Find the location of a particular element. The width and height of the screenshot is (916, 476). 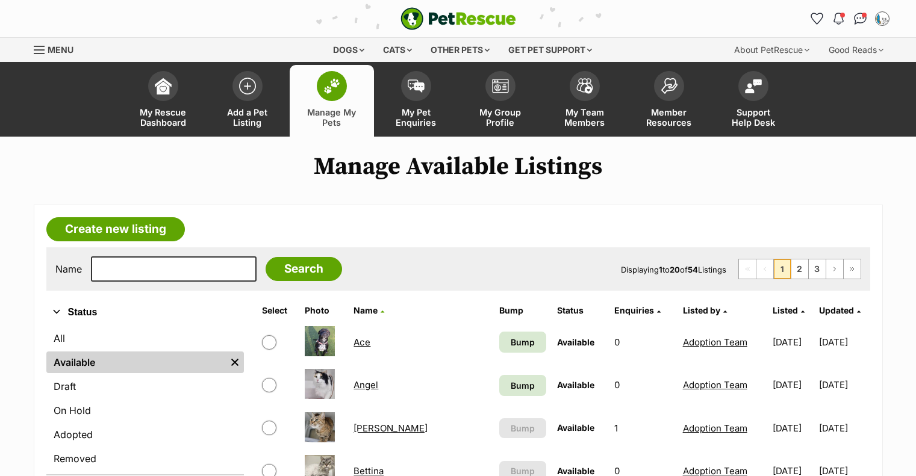

div: Good Reads is located at coordinates (856, 50).